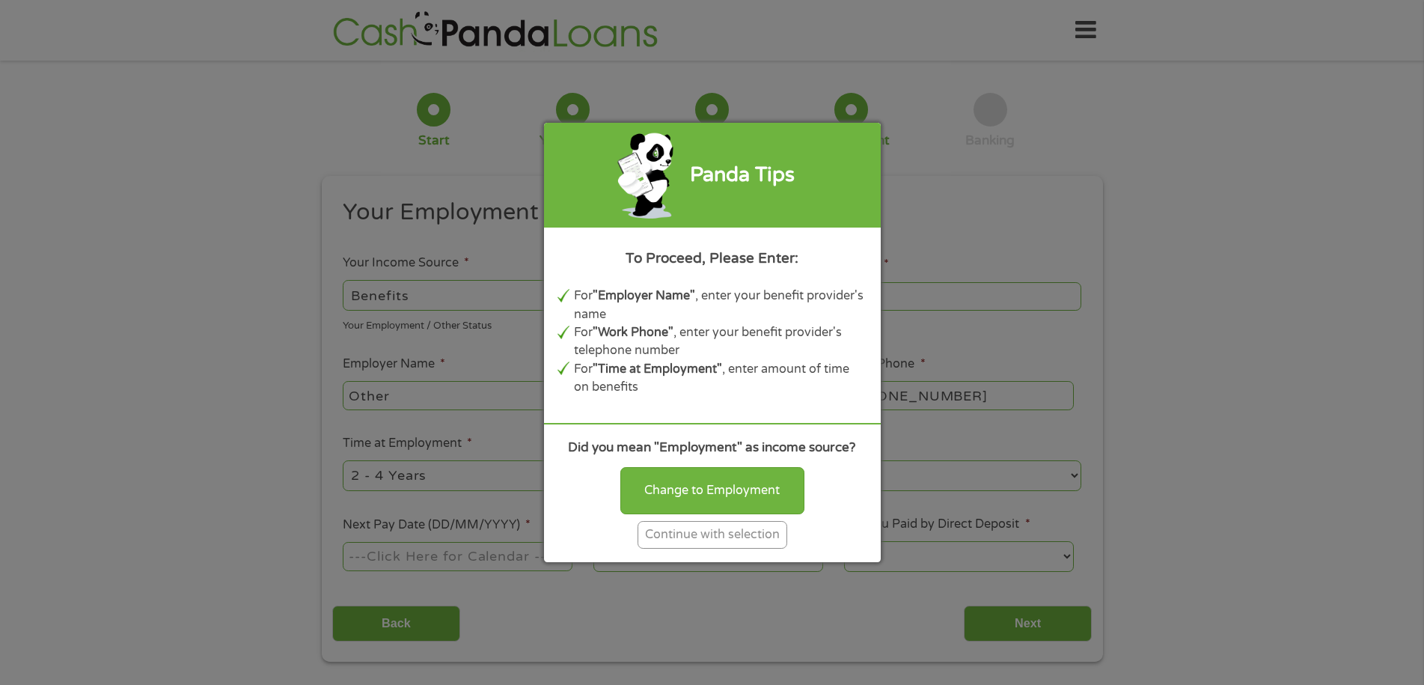 This screenshot has width=1424, height=685. What do you see at coordinates (633, 332) in the screenshot?
I see `b: "Work Phone"` at bounding box center [633, 332].